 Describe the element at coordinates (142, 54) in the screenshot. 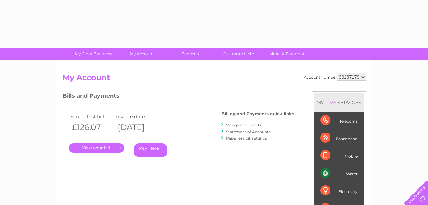

I see `a: My Account` at that location.